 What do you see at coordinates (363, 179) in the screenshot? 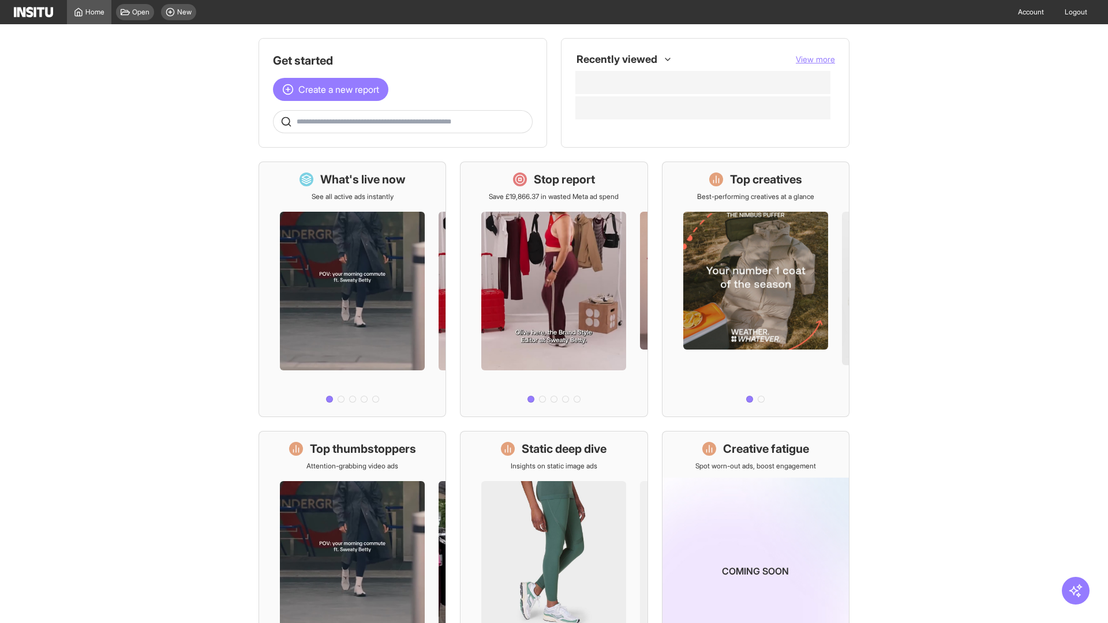
I see `h1: What's live now` at bounding box center [363, 179].